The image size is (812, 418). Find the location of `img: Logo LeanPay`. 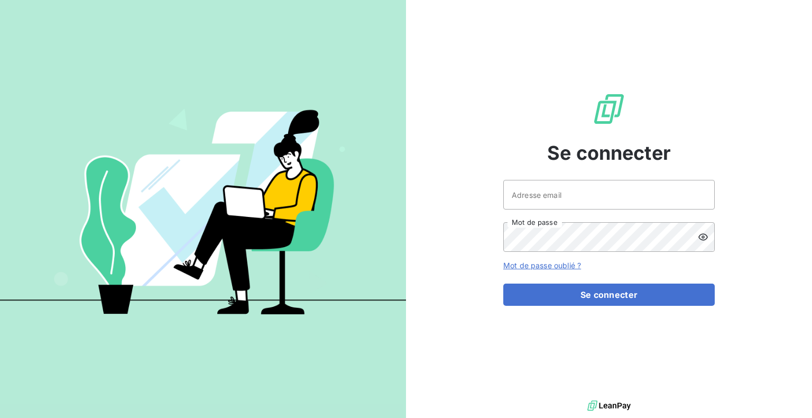

img: Logo LeanPay is located at coordinates (609, 109).